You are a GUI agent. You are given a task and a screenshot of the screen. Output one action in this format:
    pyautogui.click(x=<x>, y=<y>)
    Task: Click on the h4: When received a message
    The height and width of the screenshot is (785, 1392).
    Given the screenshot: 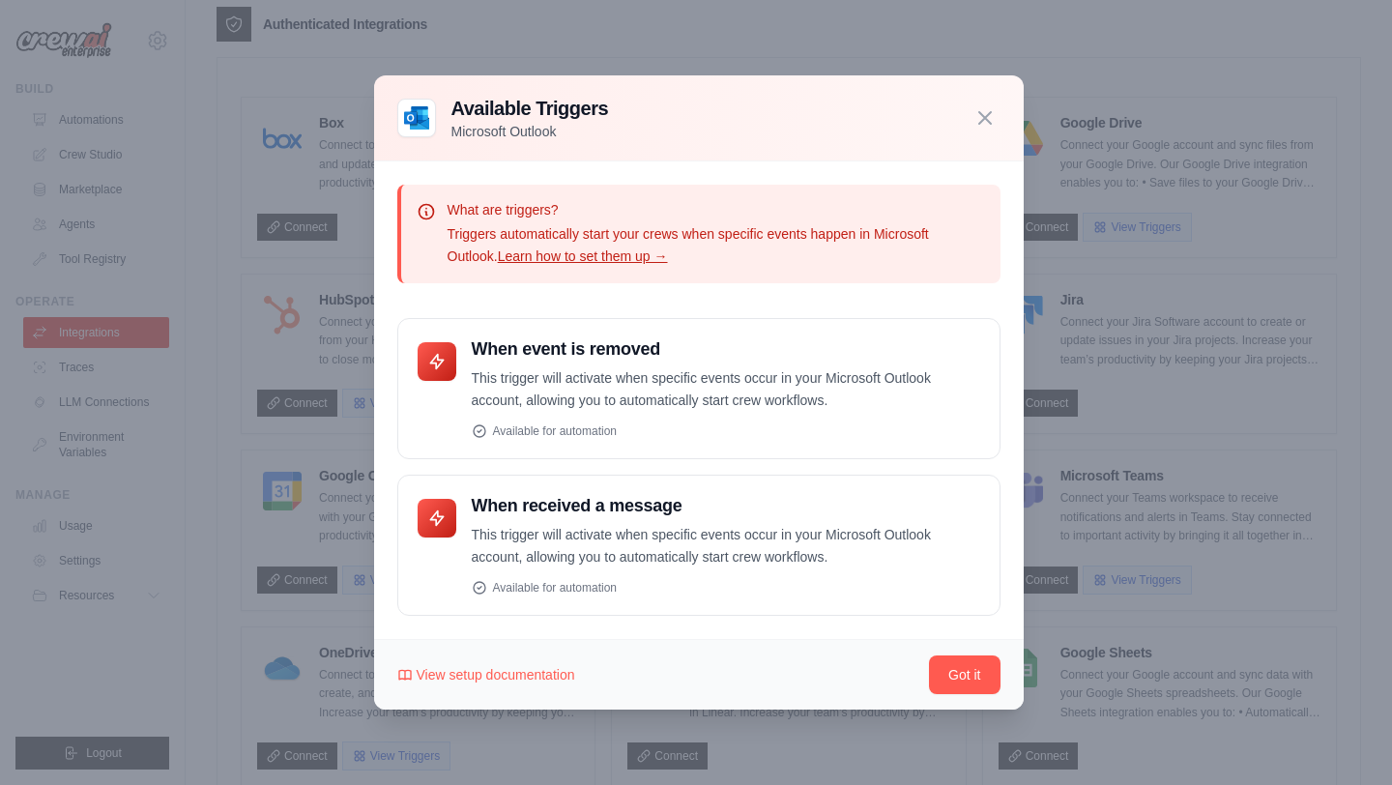 What is the action you would take?
    pyautogui.click(x=726, y=505)
    